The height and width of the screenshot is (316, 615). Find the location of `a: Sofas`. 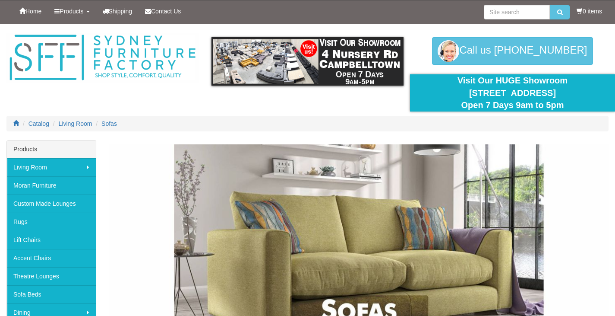

a: Sofas is located at coordinates (109, 124).